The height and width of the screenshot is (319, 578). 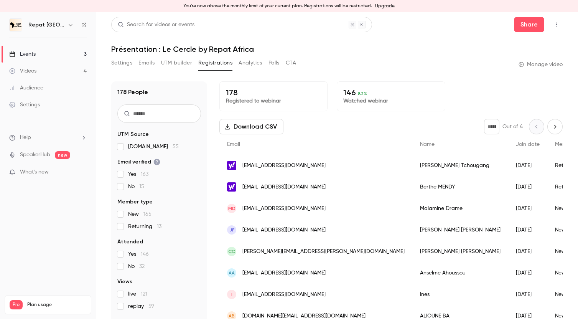 What do you see at coordinates (555, 127) in the screenshot?
I see `button: Next page` at bounding box center [555, 127].